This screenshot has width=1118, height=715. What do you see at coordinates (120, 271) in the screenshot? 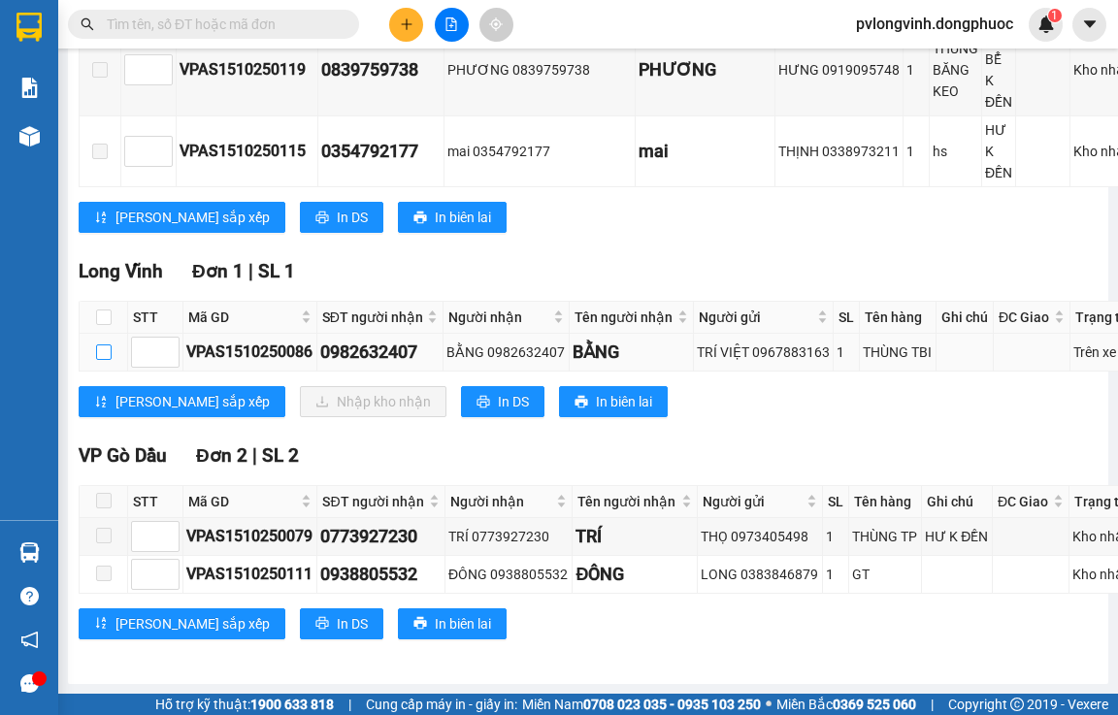
I see `span: Long Vĩnh` at bounding box center [120, 271].